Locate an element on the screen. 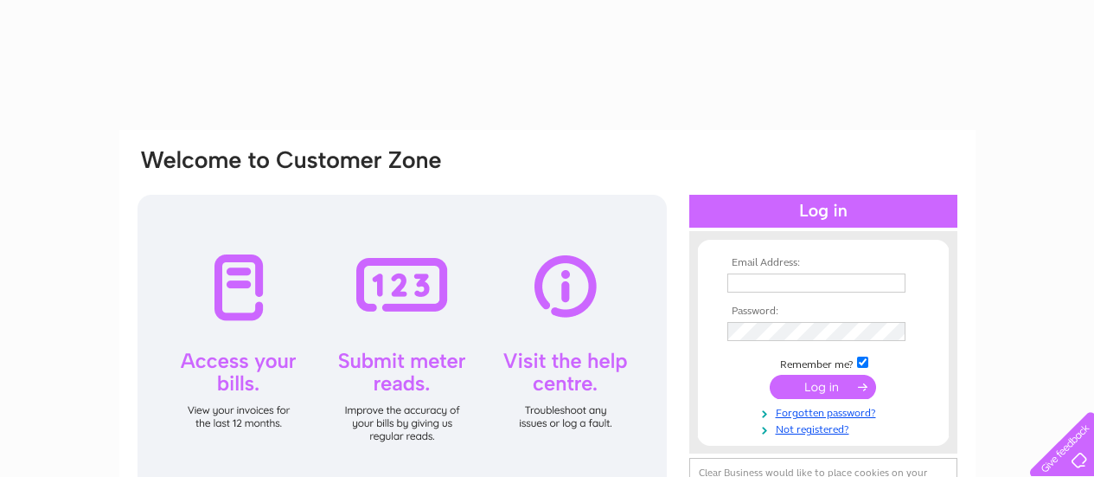 The width and height of the screenshot is (1094, 477). a: Not registered? is located at coordinates (825, 427).